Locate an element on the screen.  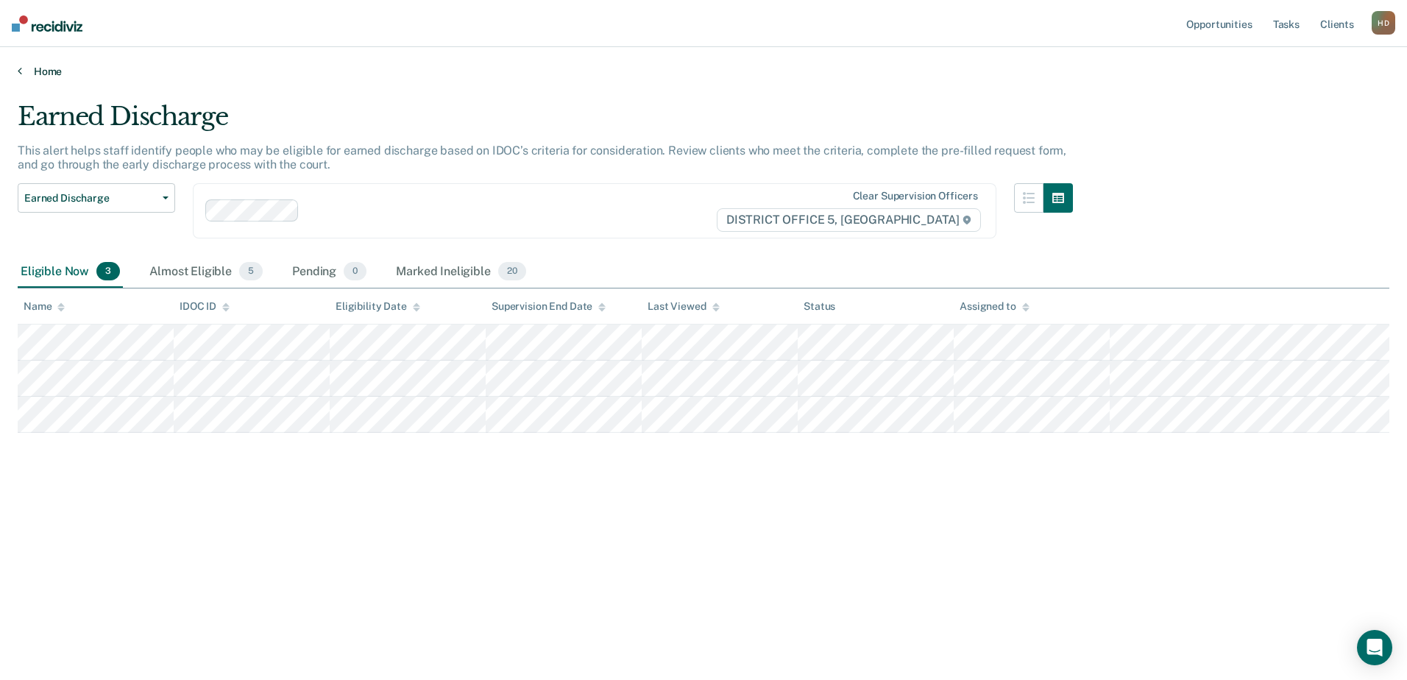
div: Pending0 is located at coordinates (329, 272).